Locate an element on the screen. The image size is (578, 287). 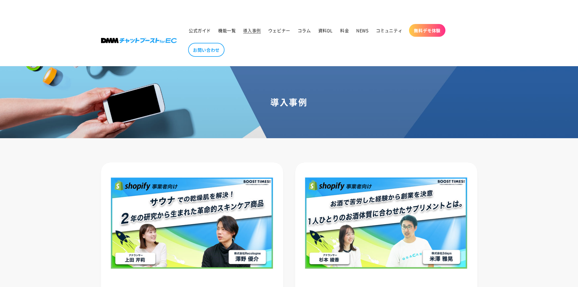
span: NEWS is located at coordinates (362, 30).